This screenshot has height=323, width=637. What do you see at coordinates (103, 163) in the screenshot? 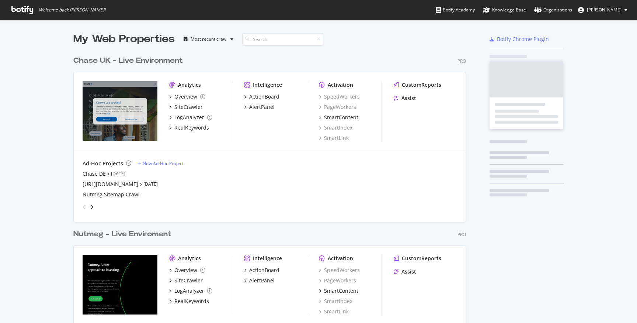
I see `div: Ad-Hoc Projects` at bounding box center [103, 163].